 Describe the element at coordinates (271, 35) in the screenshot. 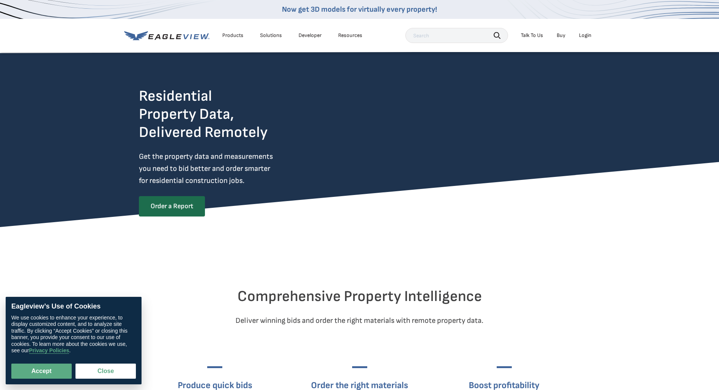

I see `div: Solutions` at that location.